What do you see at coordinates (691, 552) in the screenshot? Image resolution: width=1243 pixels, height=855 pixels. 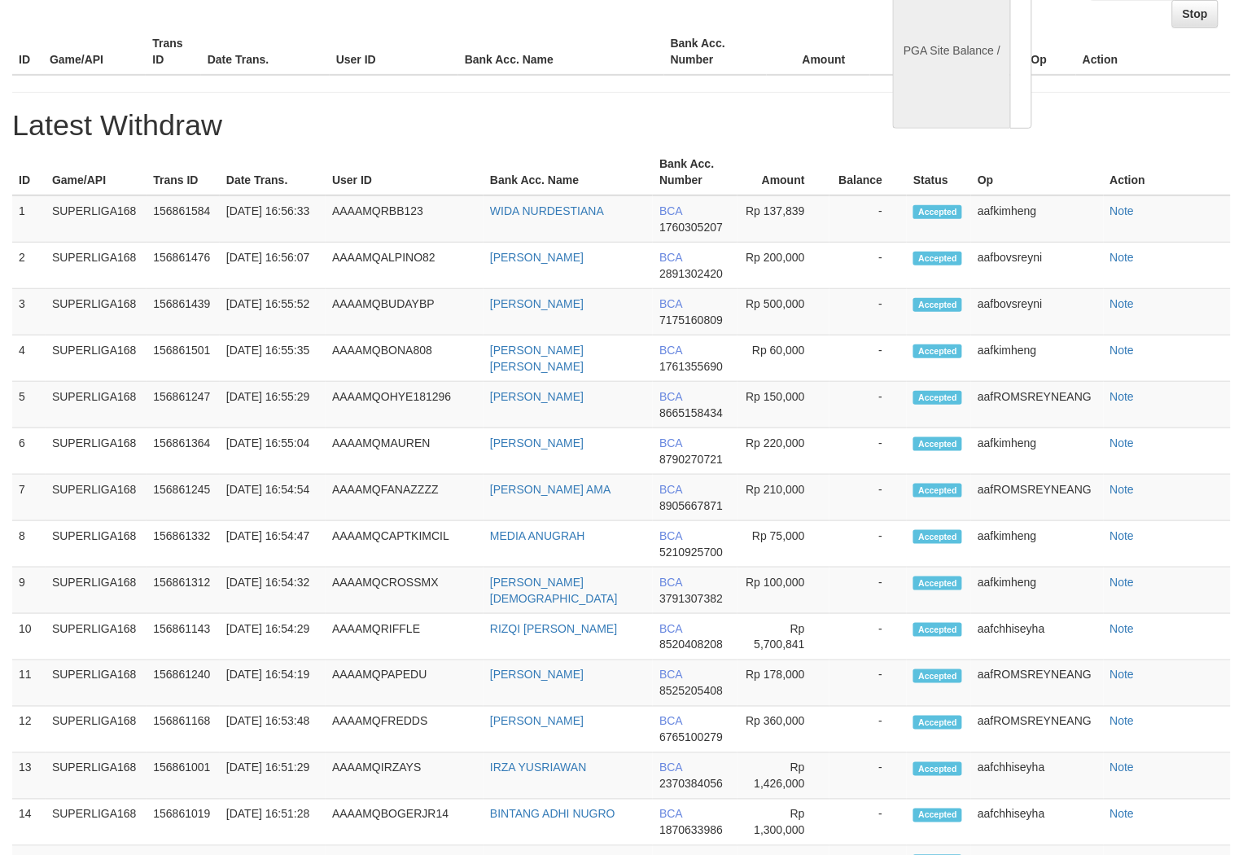 I see `span: 5210925700` at bounding box center [691, 552].